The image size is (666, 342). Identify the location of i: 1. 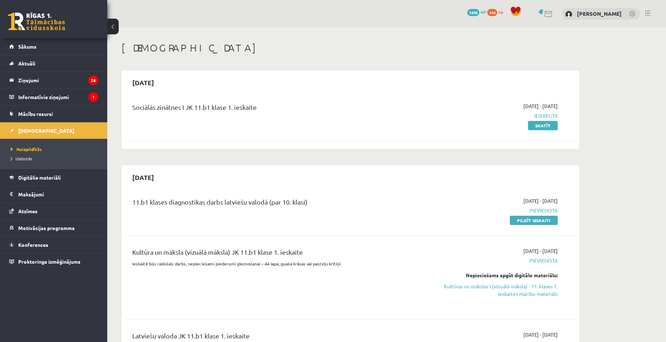
(93, 97).